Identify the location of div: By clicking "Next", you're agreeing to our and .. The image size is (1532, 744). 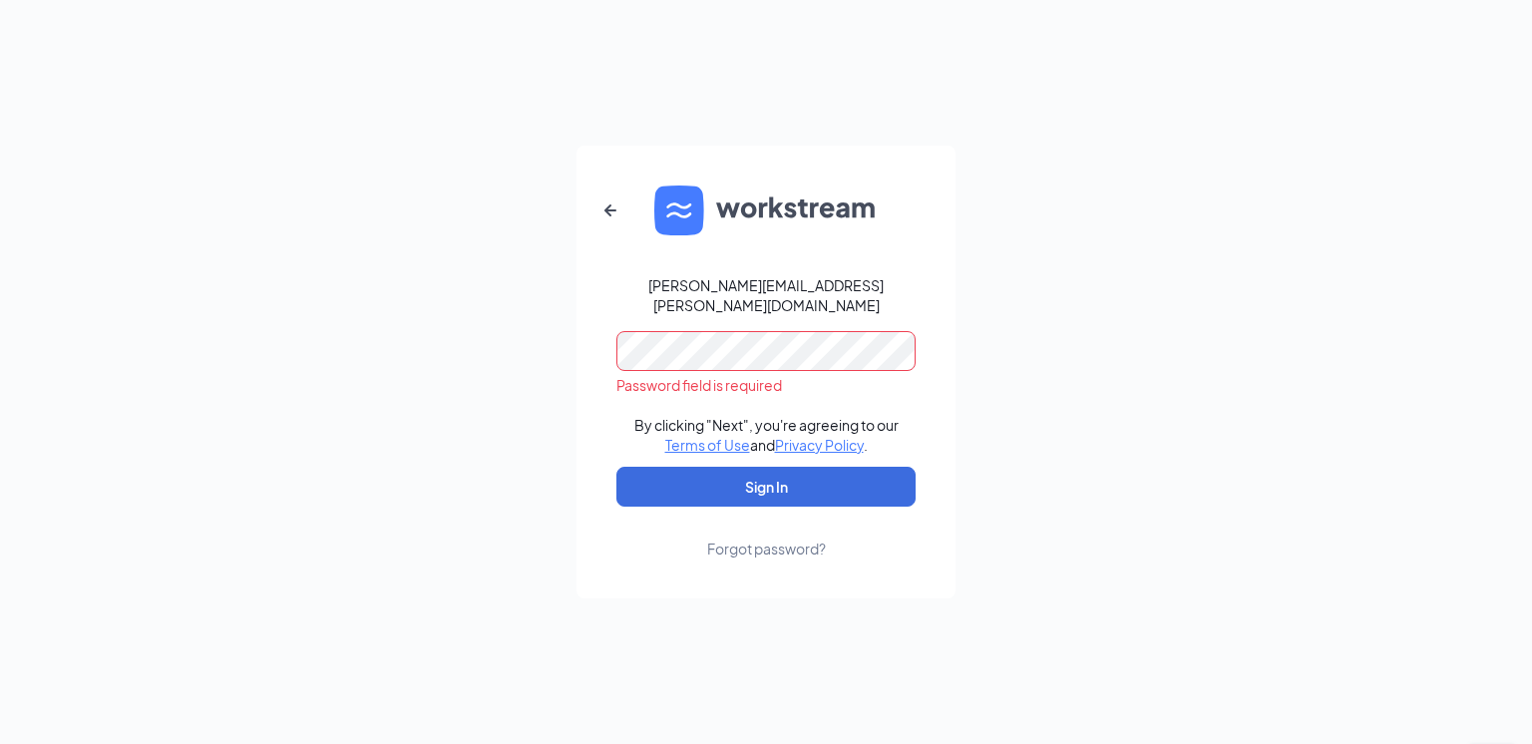
(766, 435).